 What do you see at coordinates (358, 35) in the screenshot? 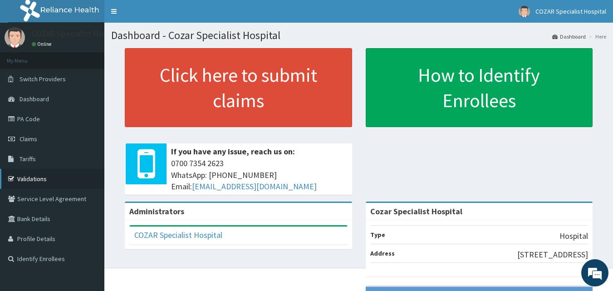
I see `h1: Dashboard - Cozar Specialist Hospital` at bounding box center [358, 35].